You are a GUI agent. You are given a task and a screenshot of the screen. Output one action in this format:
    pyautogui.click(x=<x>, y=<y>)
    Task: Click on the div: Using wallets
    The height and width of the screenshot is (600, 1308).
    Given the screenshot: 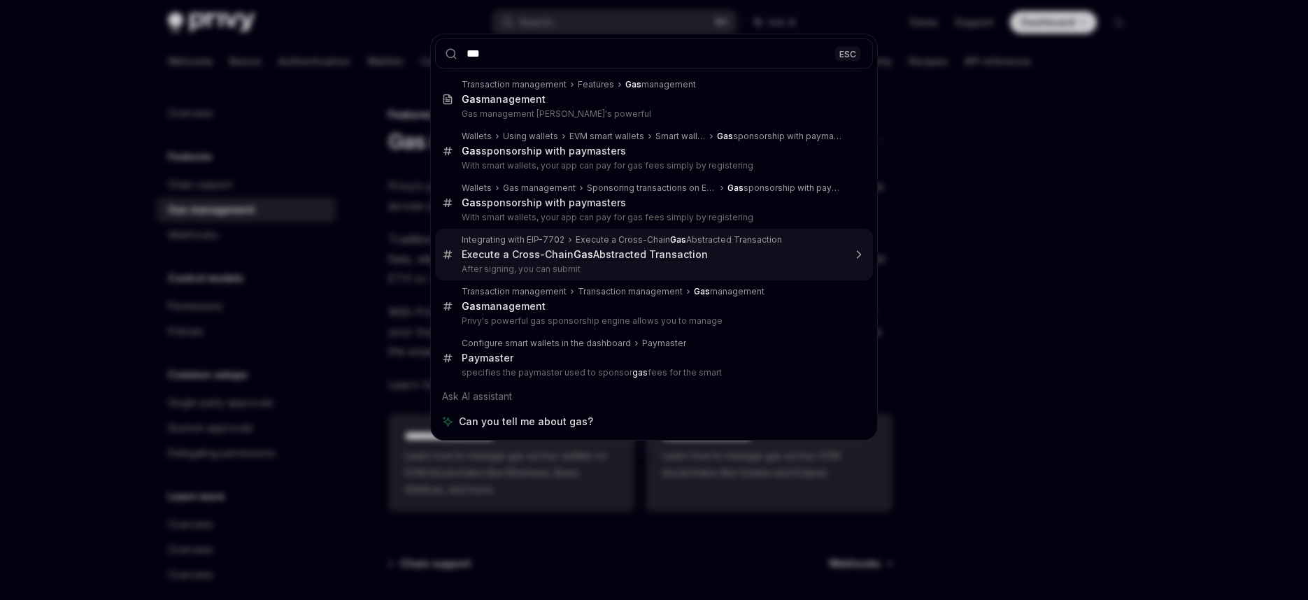 What is the action you would take?
    pyautogui.click(x=530, y=136)
    